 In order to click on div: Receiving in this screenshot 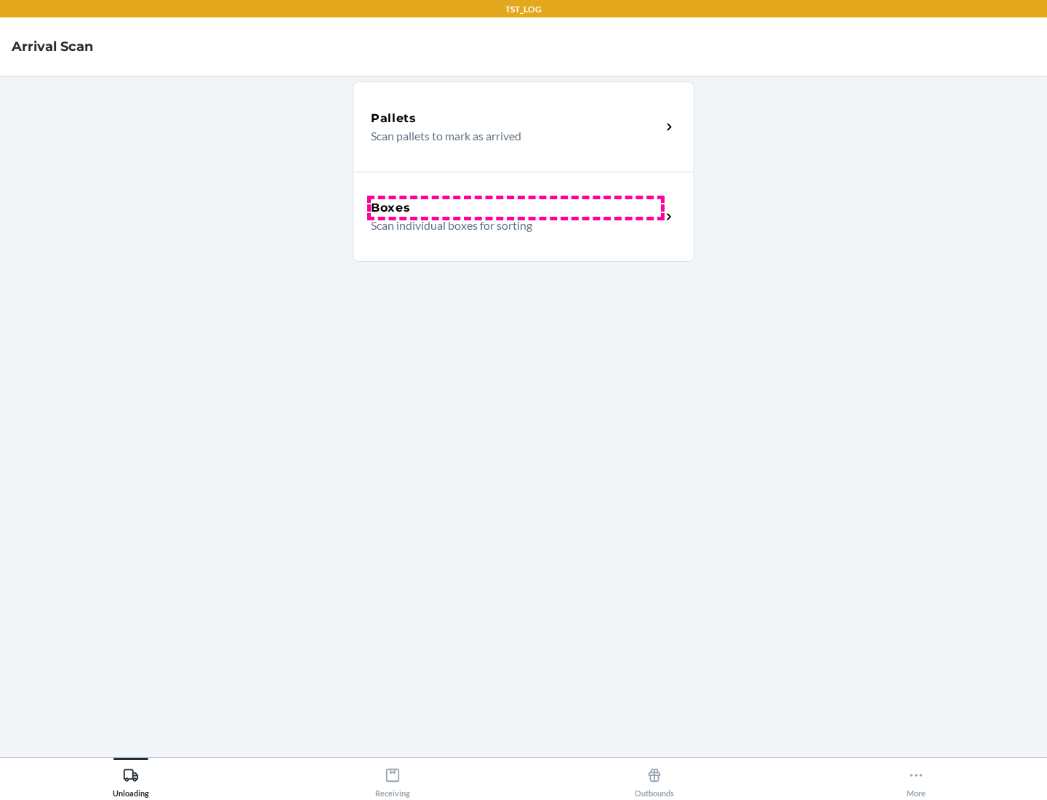, I will do `click(393, 779)`.